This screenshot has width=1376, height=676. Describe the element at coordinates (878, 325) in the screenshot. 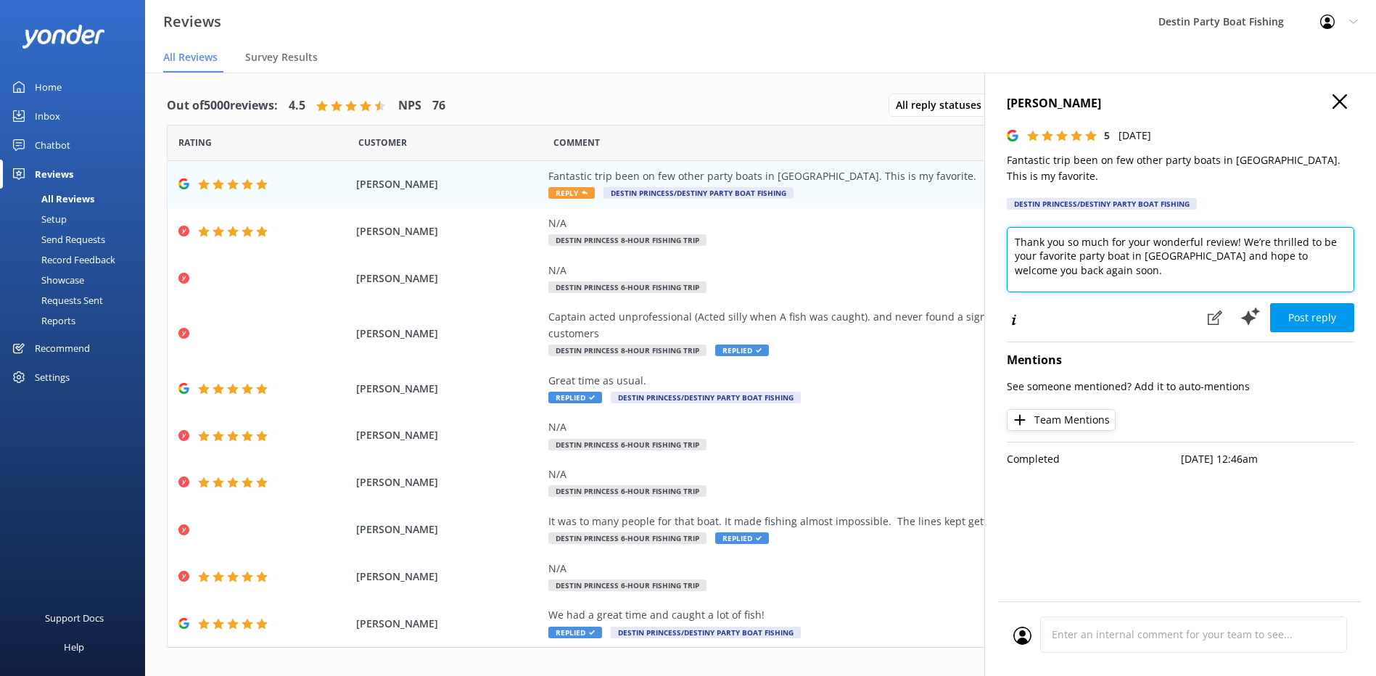

I see `div: Captain acted unprofessional (Acted silly when A fish was caught). and never found a significant ...` at that location.